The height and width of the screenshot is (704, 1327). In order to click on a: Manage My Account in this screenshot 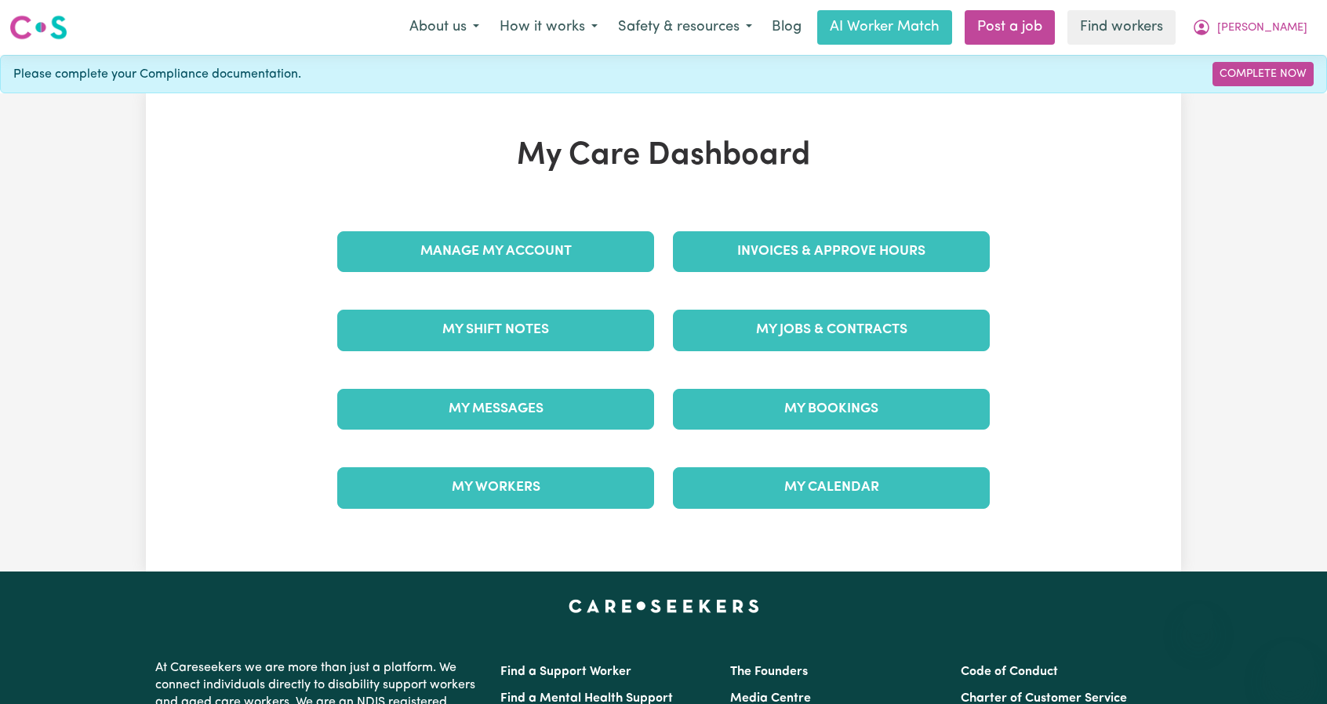, I will do `click(496, 252)`.